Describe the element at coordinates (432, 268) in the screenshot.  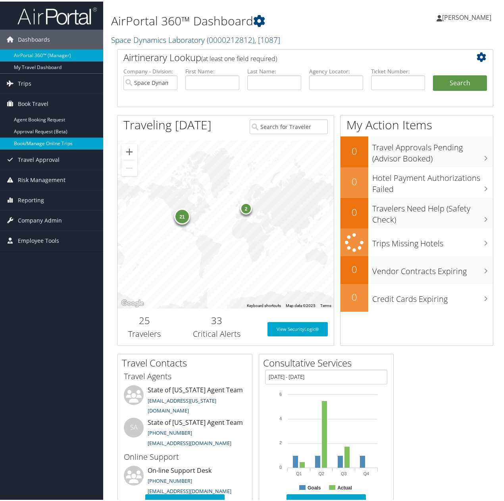
I see `h3: Vendor Contracts Expiring` at that location.